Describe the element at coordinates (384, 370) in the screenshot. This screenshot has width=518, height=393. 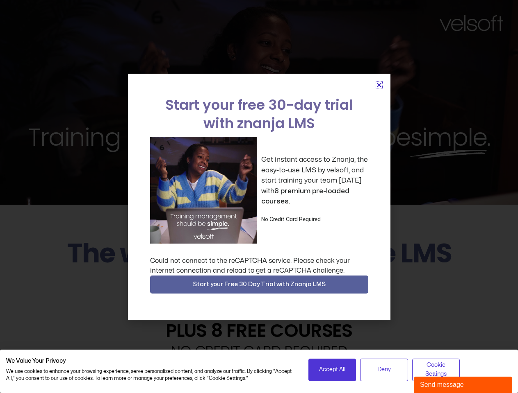
I see `span: Deny` at that location.